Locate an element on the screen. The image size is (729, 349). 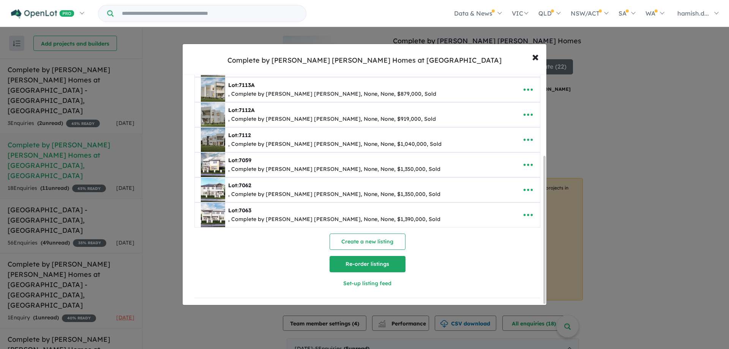
img: Complete%20by%20McDonald%20Jones%20Homes%20at%20Elara%20-%20Marsden%20Park%20-%20Lot%207112___174... is located at coordinates (213, 140).